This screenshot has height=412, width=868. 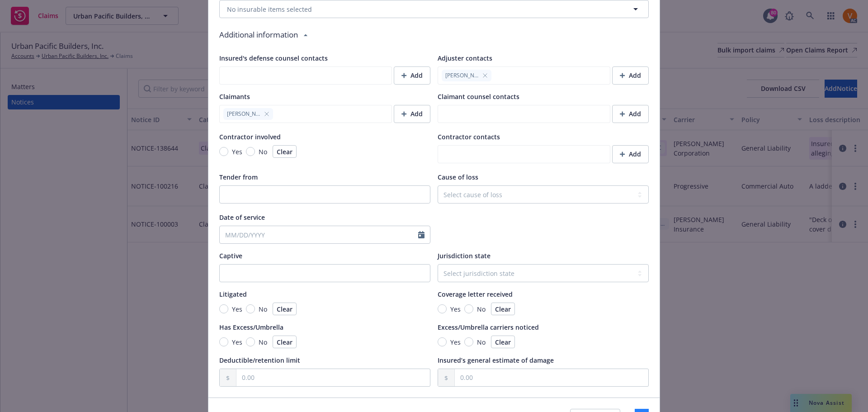 What do you see at coordinates (233, 294) in the screenshot?
I see `span: Litigated` at bounding box center [233, 294].